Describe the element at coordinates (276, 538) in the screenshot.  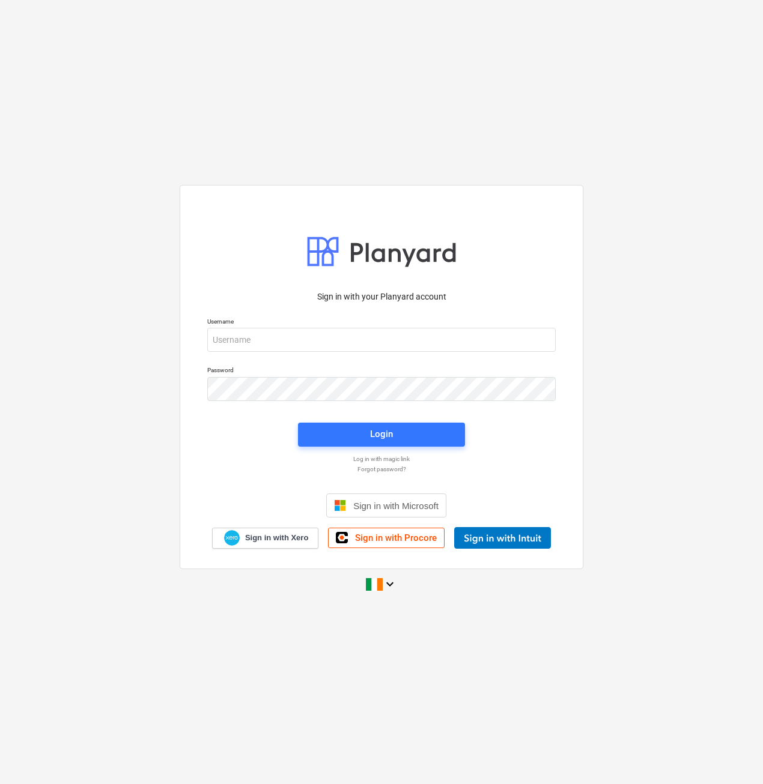
I see `span: Sign in with Xero` at that location.